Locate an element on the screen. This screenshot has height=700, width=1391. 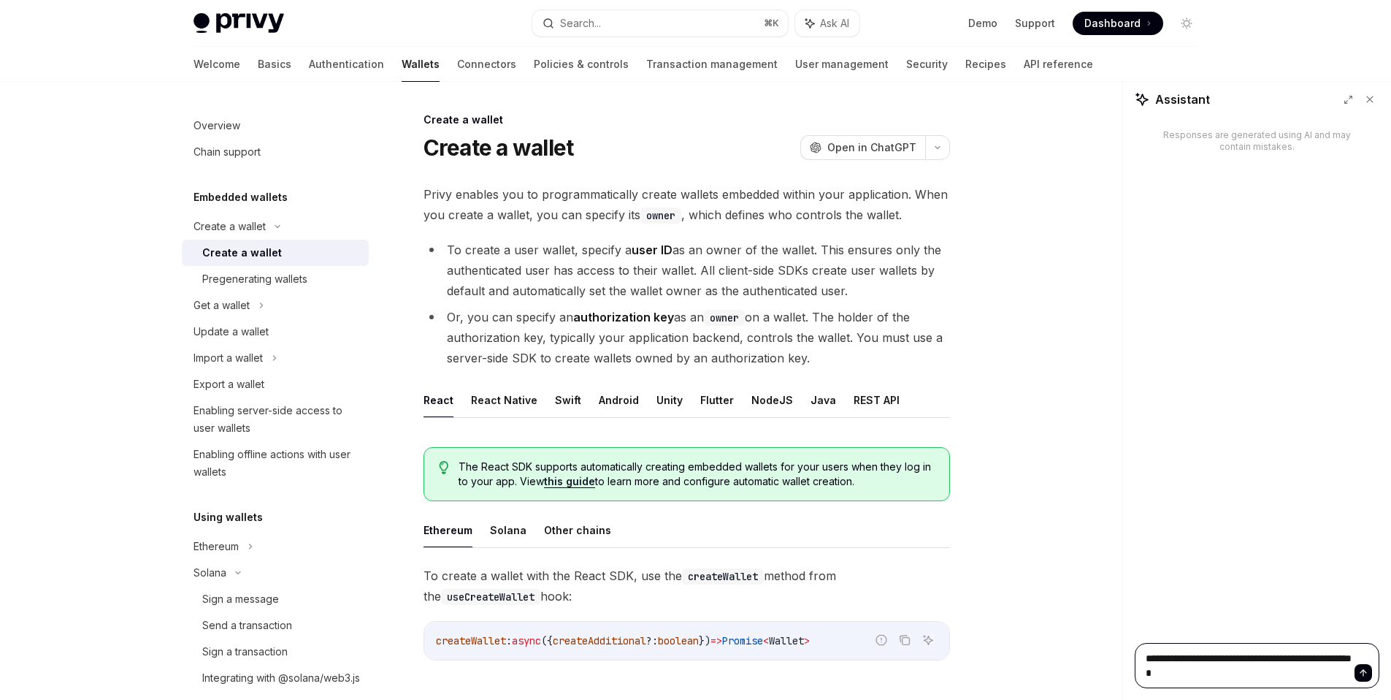
li: Or, you can specify an as an on a wallet. The holder of the authorization key, typically your app... is located at coordinates (686, 337).